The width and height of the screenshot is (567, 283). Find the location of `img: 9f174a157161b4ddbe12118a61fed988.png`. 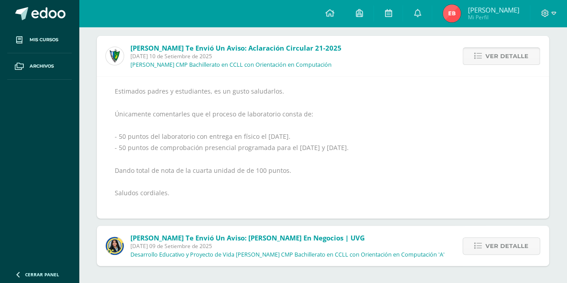

img: 9f174a157161b4ddbe12118a61fed988.png is located at coordinates (115, 56).